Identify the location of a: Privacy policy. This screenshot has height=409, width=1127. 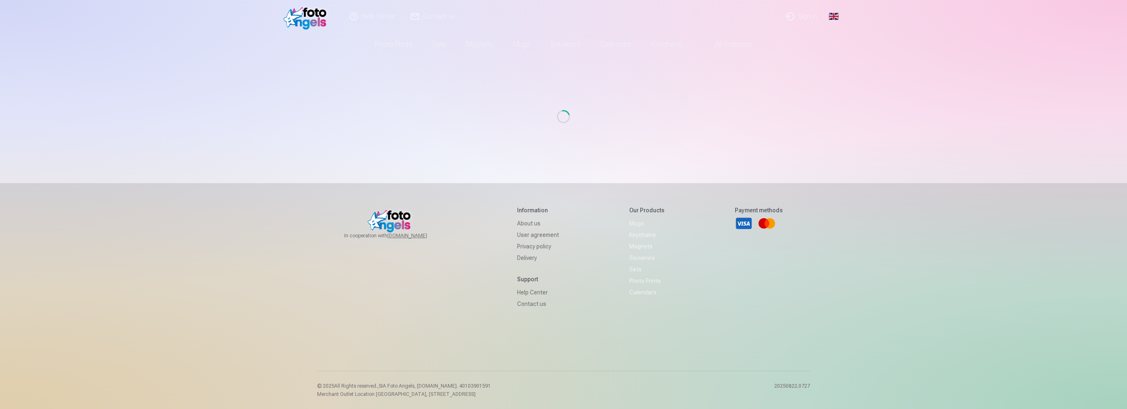
(538, 246).